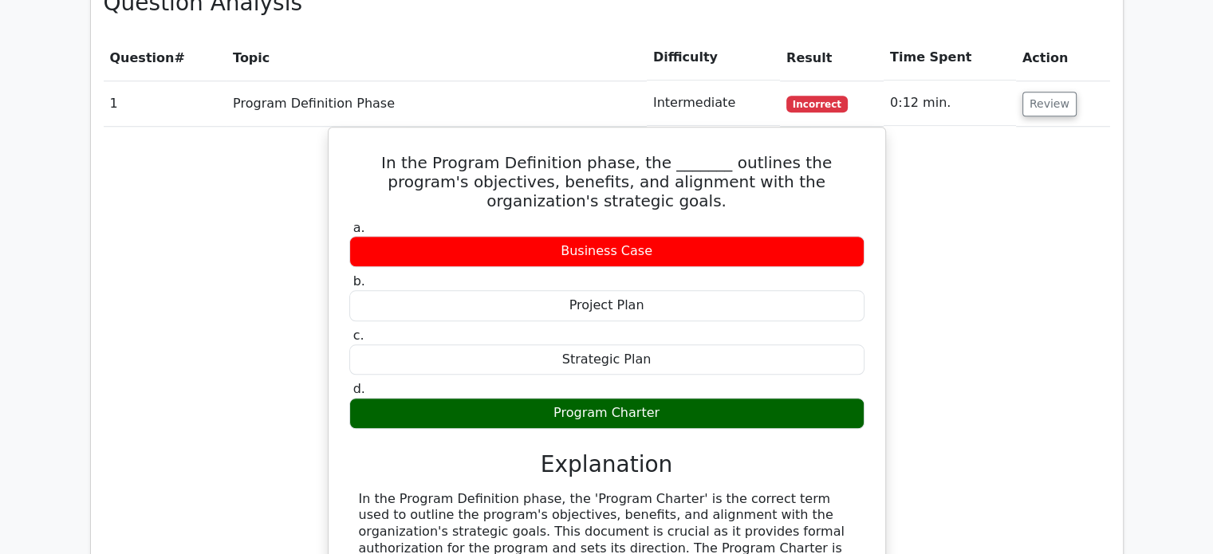  I want to click on th: Time Spent, so click(950, 57).